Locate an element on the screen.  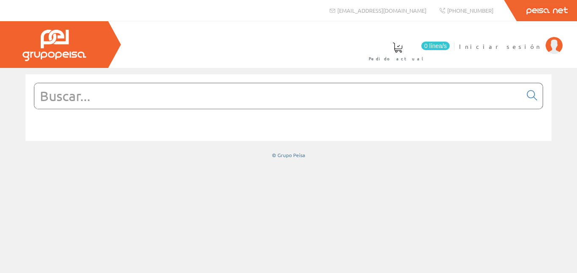
input: Buscar... is located at coordinates (278, 96).